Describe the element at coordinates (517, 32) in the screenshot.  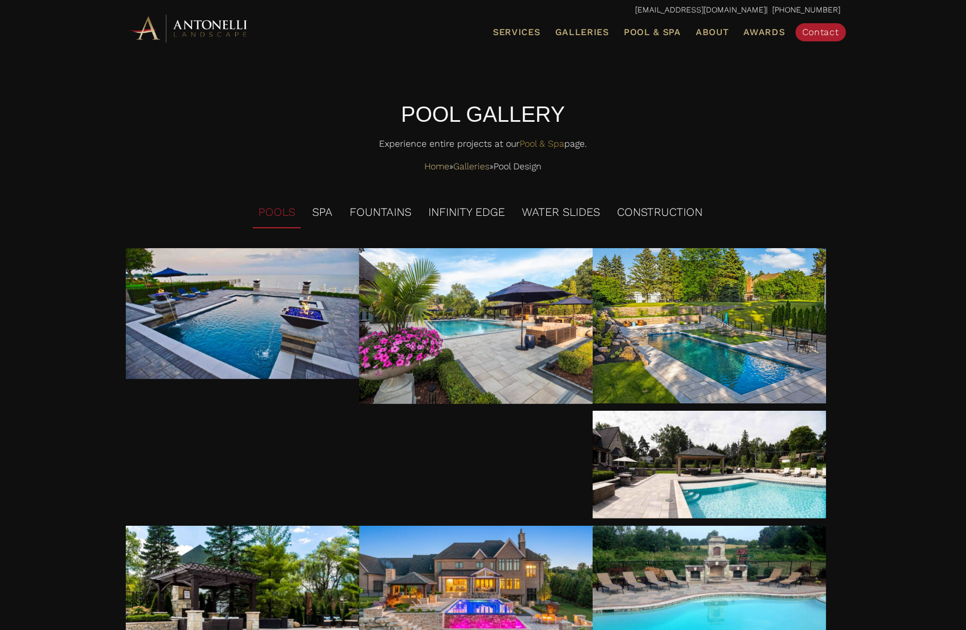
I see `span: Services` at that location.